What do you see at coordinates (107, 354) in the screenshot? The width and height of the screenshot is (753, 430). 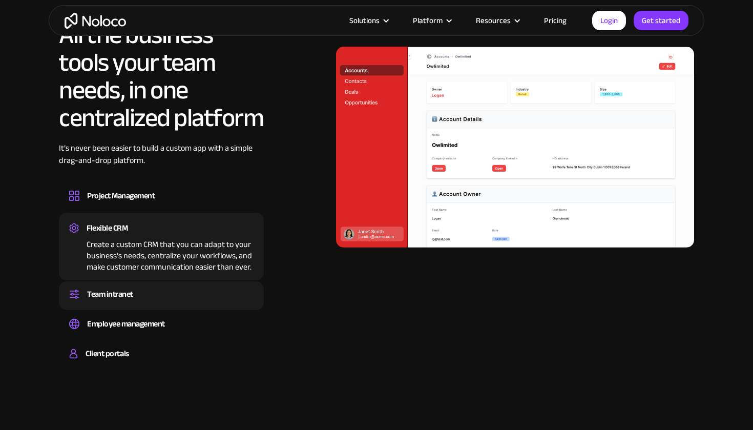 I see `div: Client portals` at bounding box center [107, 354].